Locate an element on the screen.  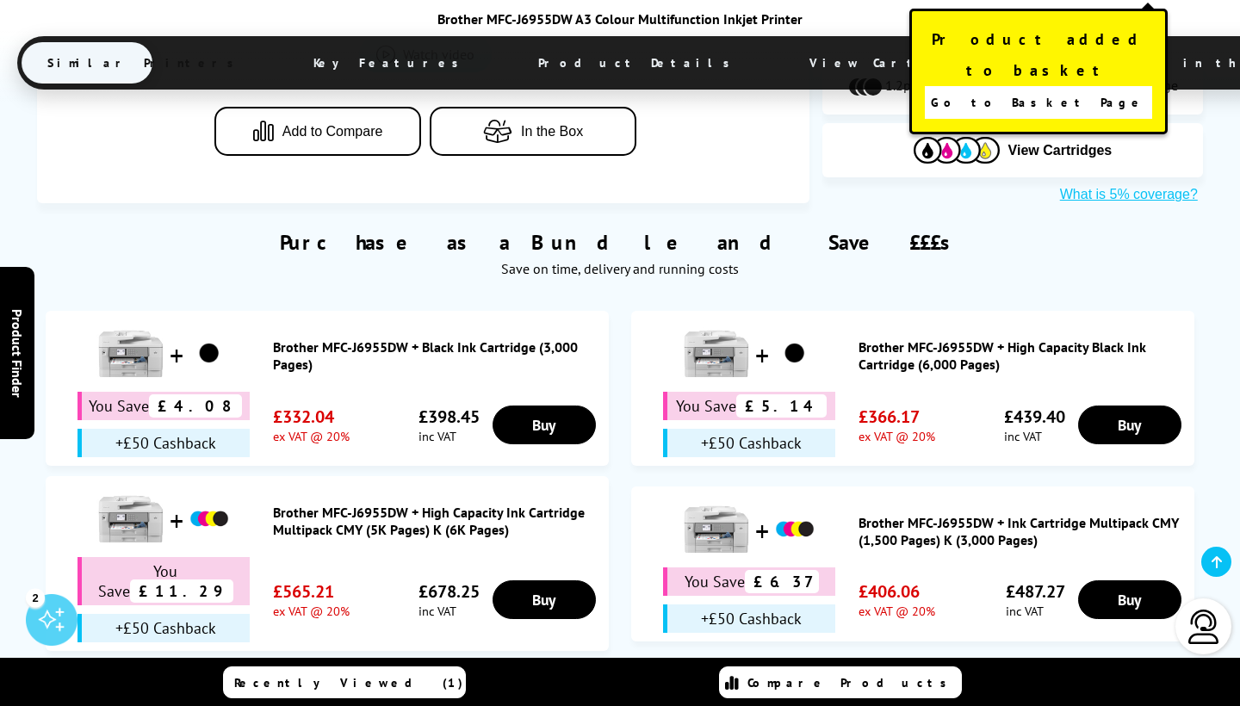
span: £398.45 is located at coordinates (449, 417).